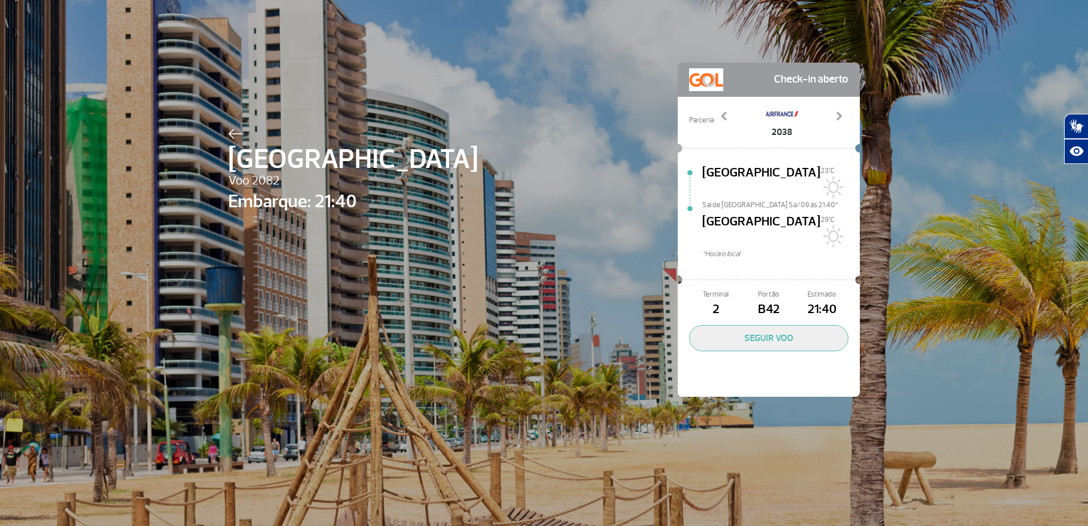 This screenshot has height=526, width=1088. I want to click on span: 2038, so click(782, 132).